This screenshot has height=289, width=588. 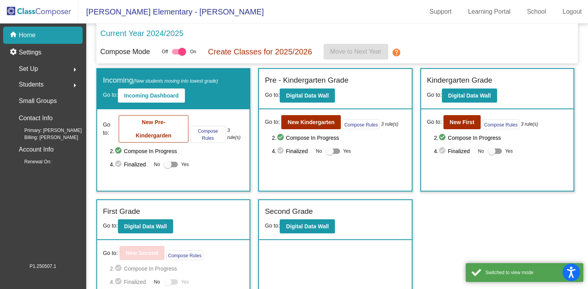 I want to click on button: Incoming Dashboard, so click(x=151, y=96).